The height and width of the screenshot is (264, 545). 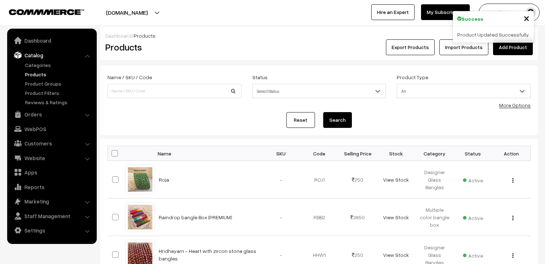 I want to click on th: Status, so click(x=473, y=153).